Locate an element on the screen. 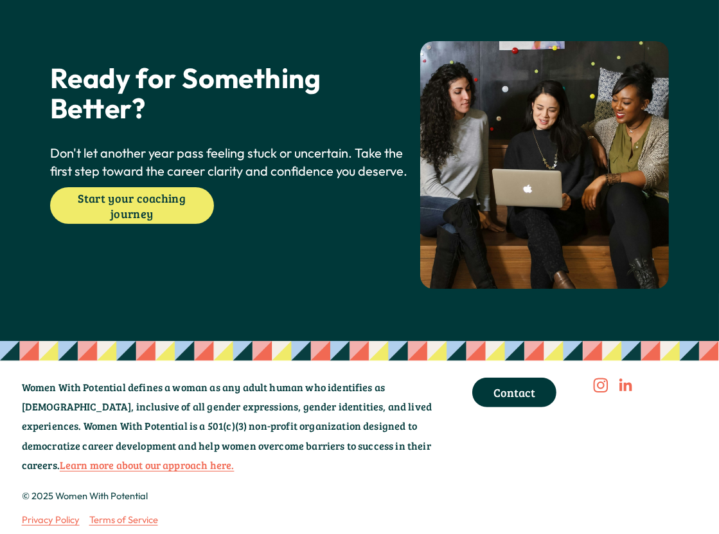 The width and height of the screenshot is (719, 534). p: Don't let another year pass feeling stuck or uncertain. Take the first step toward the career cla... is located at coordinates (231, 162).